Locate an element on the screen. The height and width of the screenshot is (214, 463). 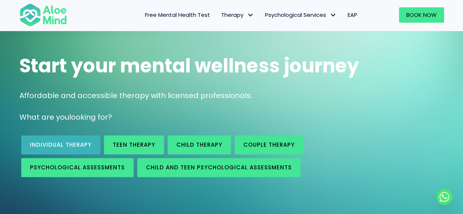
a: Individual therapy is located at coordinates (61, 145).